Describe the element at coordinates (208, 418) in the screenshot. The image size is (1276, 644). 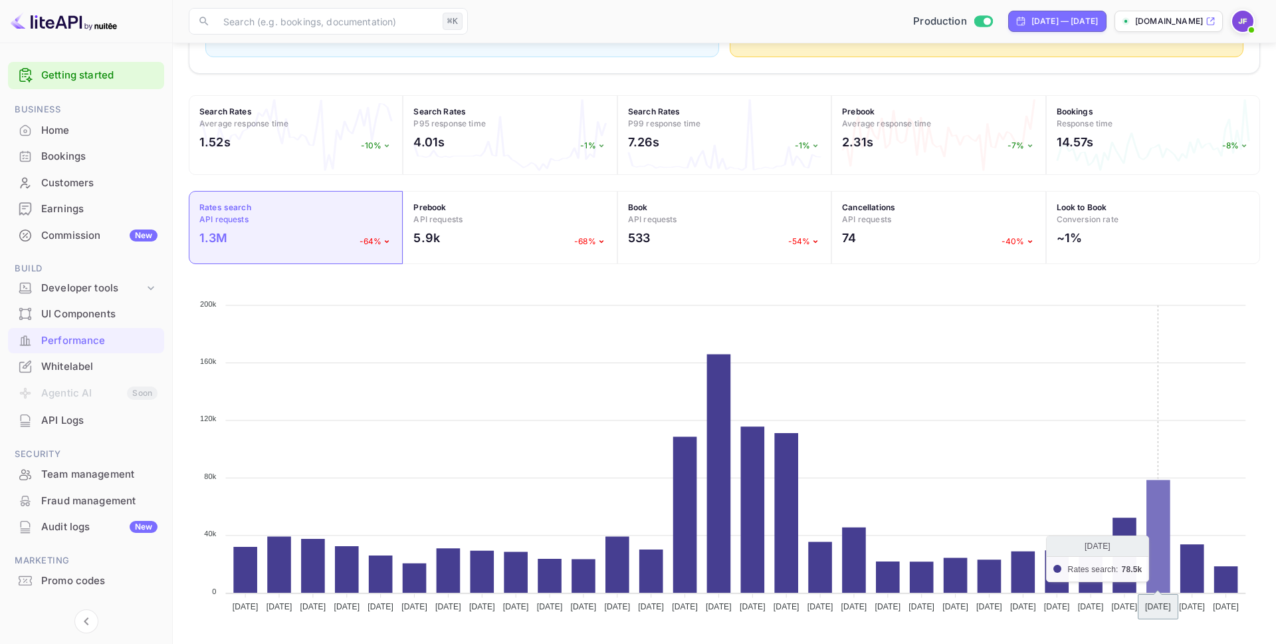
I see `tspan: 120k` at that location.